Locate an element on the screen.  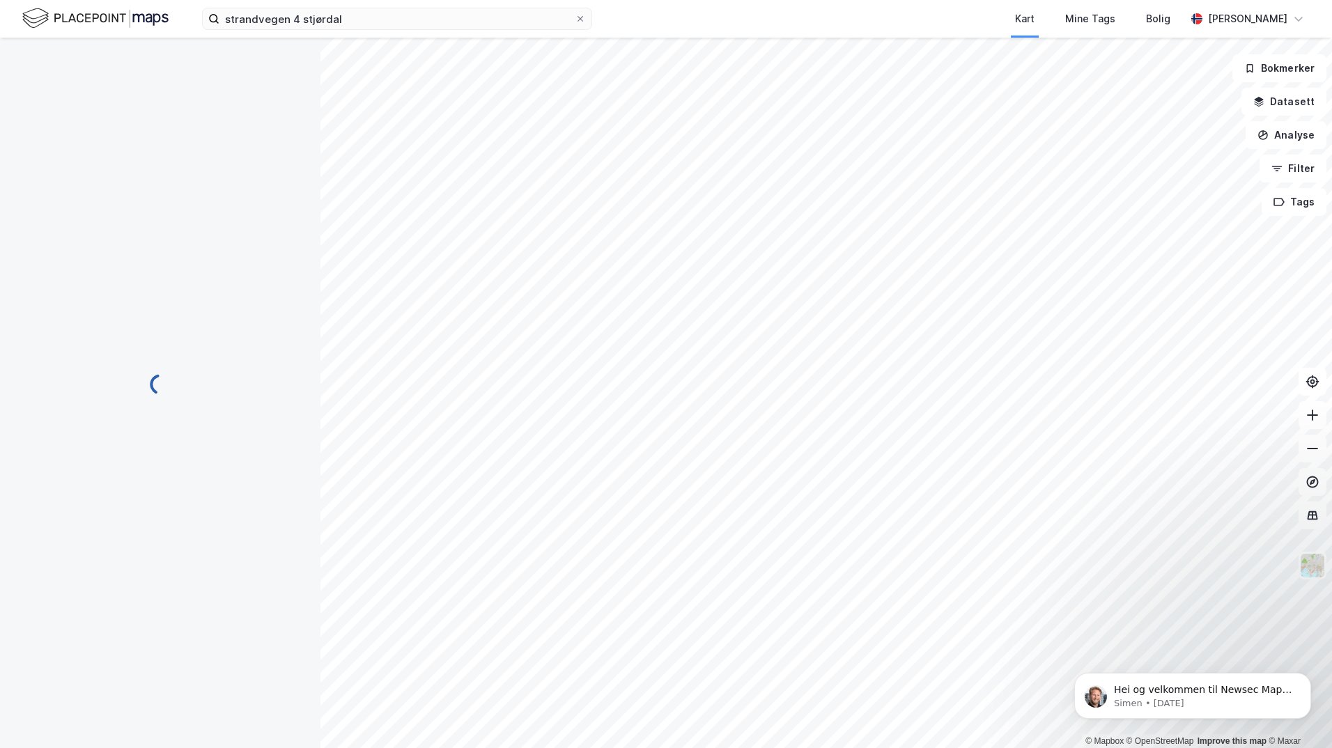
button: Analyse is located at coordinates (1286, 135).